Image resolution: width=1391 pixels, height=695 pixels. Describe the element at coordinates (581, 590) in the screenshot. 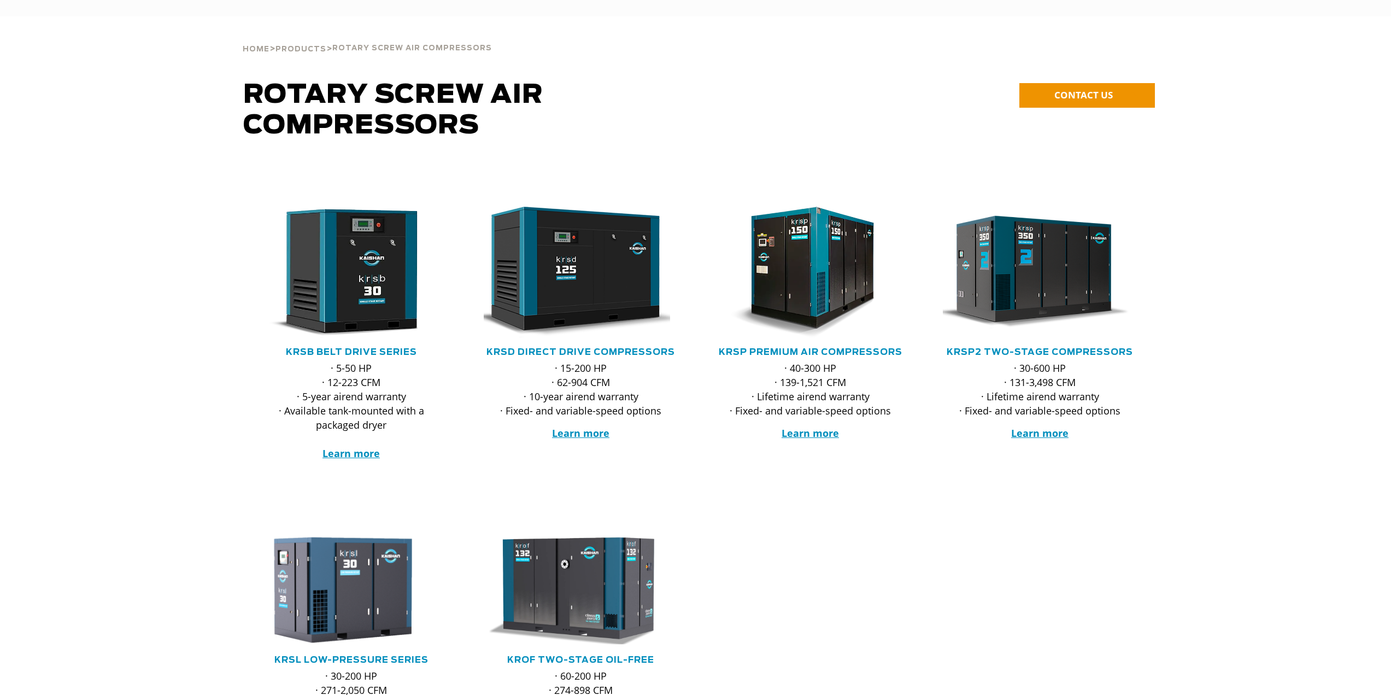

I see `div: krof132` at that location.